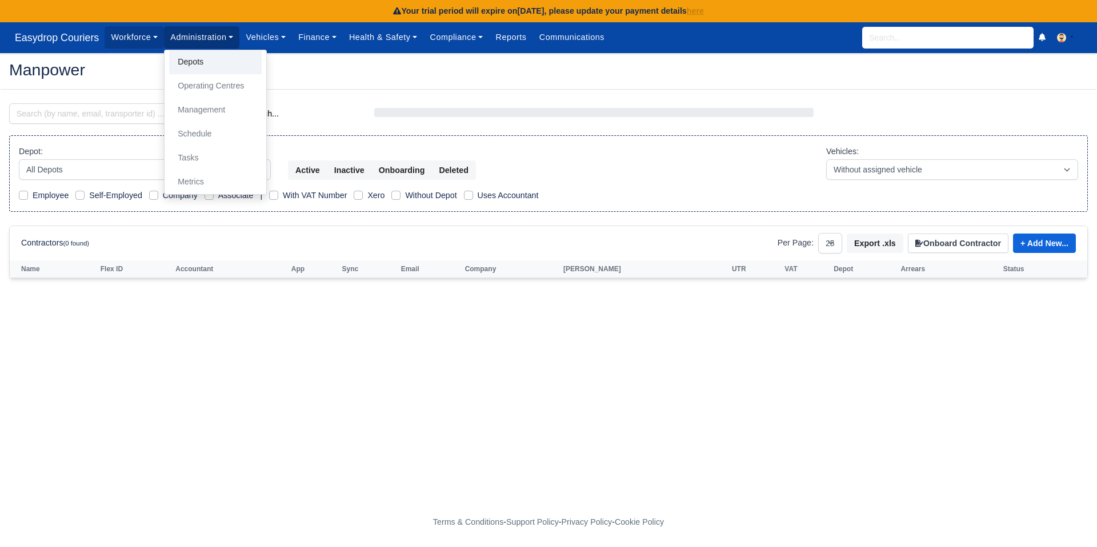  I want to click on button: Inactive, so click(349, 170).